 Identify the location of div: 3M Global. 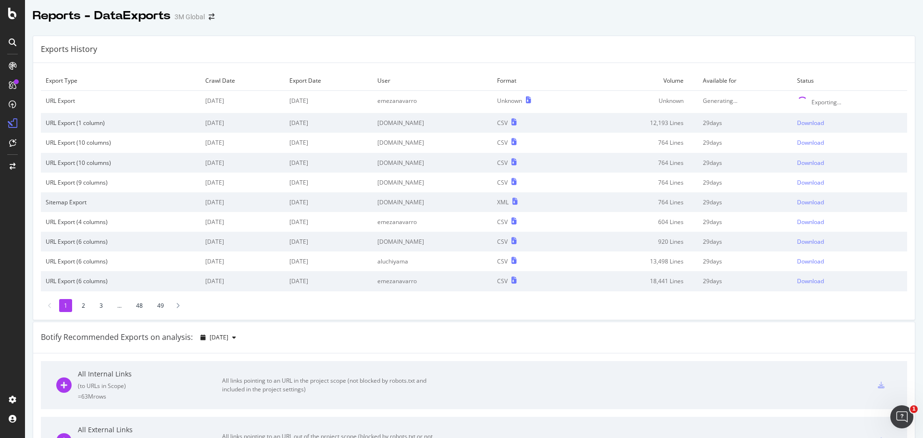
(189, 17).